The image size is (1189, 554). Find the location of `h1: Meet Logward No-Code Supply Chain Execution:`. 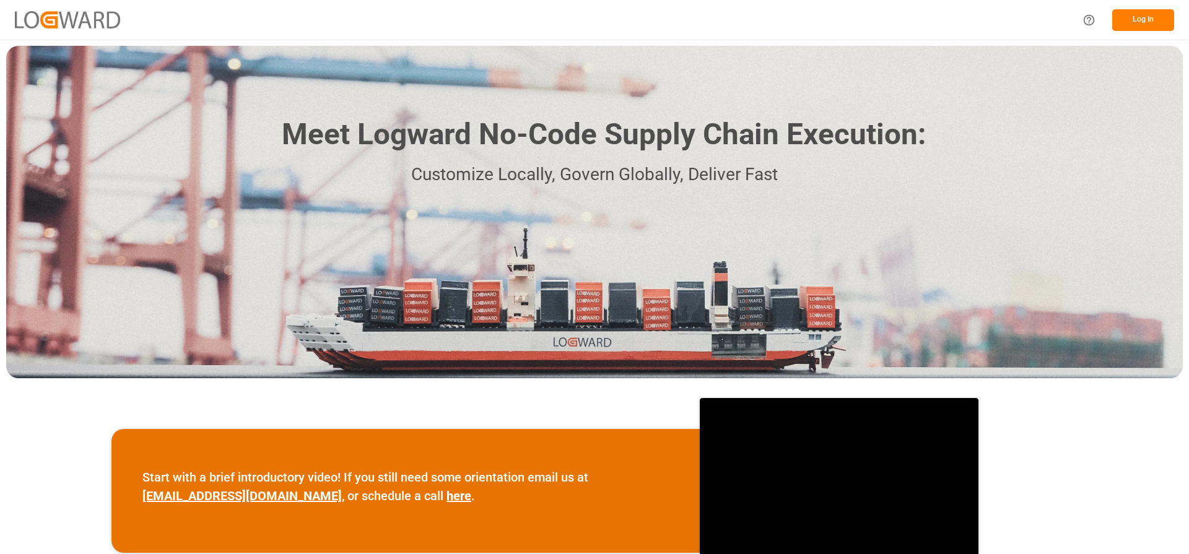

h1: Meet Logward No-Code Supply Chain Execution: is located at coordinates (604, 134).